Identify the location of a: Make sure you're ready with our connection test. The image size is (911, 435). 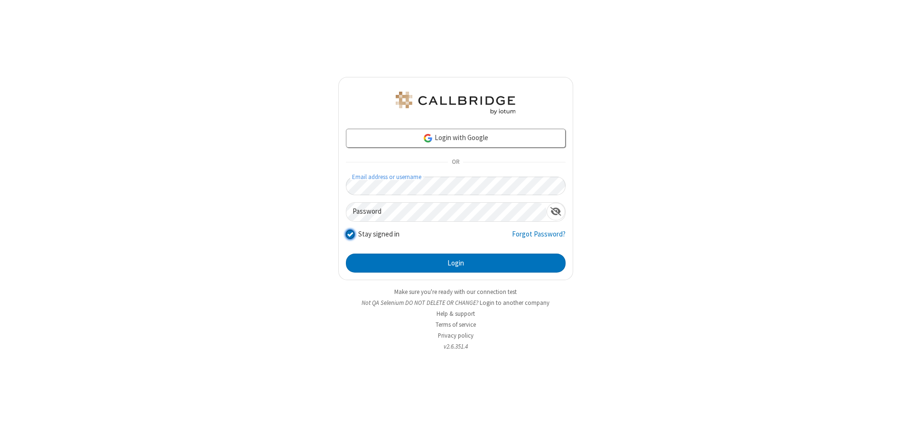
(456, 291).